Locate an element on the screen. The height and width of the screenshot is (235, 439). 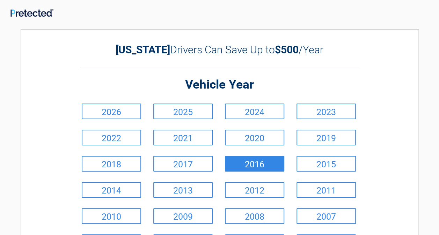
a: 2014 is located at coordinates (111, 190).